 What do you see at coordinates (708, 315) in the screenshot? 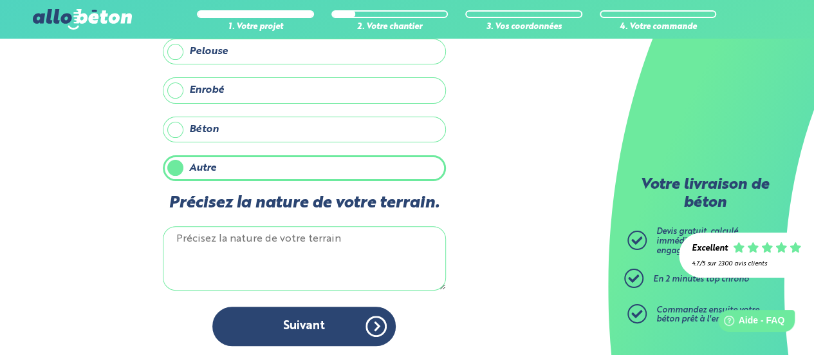
I see `span: Commandez ensuite votre béton prêt à l'emploi` at bounding box center [708, 315].